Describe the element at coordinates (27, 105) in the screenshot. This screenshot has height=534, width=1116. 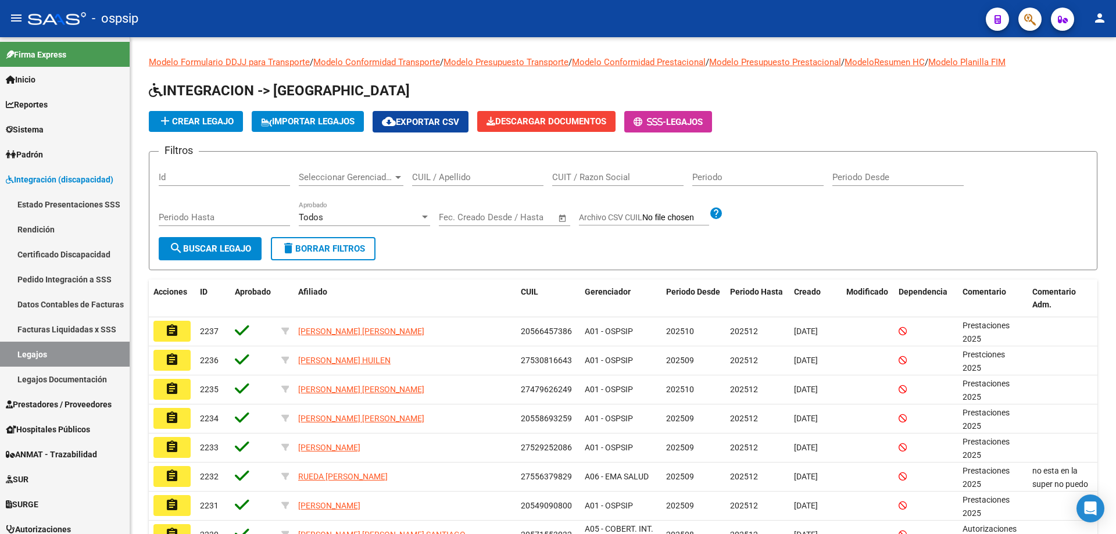
I see `span: Reportes` at that location.